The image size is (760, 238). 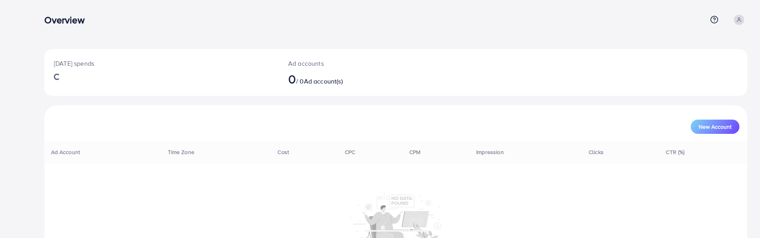 What do you see at coordinates (323, 81) in the screenshot?
I see `span: Ad account(s)` at bounding box center [323, 81].